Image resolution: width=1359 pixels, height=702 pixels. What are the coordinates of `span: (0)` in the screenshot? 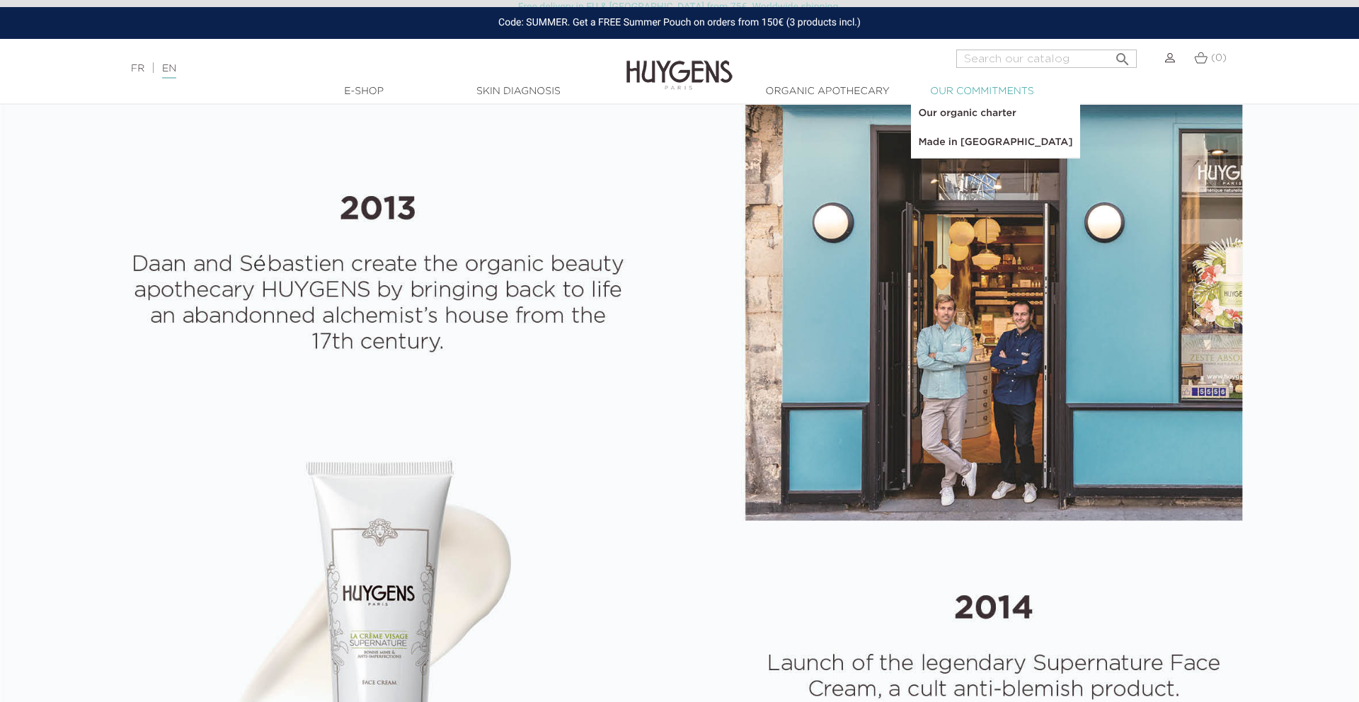 It's located at (1219, 58).